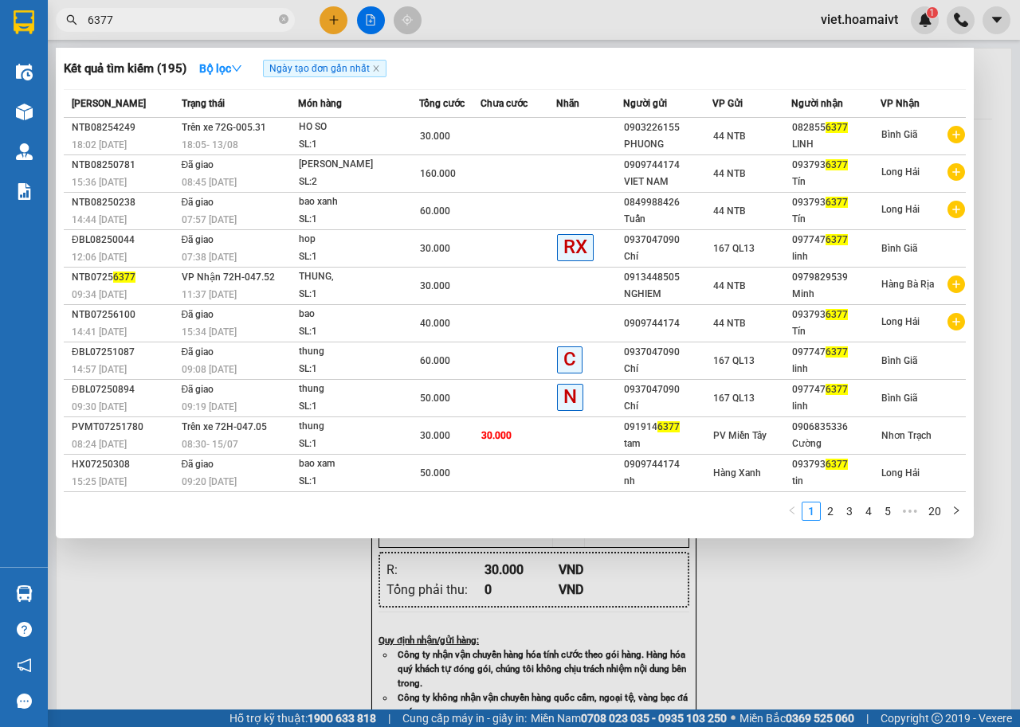 Image resolution: width=1020 pixels, height=727 pixels. Describe the element at coordinates (836, 127) in the screenshot. I see `div: 082855` at that location.